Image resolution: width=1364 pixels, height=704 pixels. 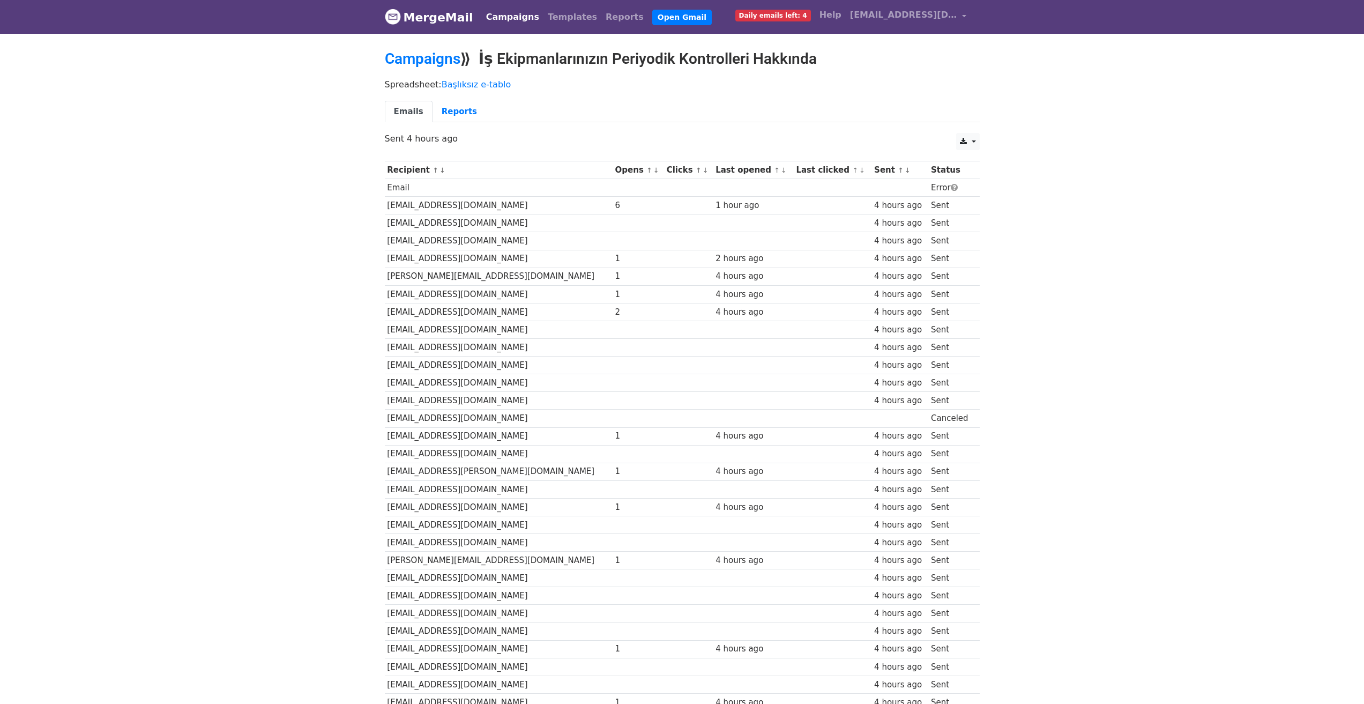 I want to click on a: Emails, so click(x=408, y=111).